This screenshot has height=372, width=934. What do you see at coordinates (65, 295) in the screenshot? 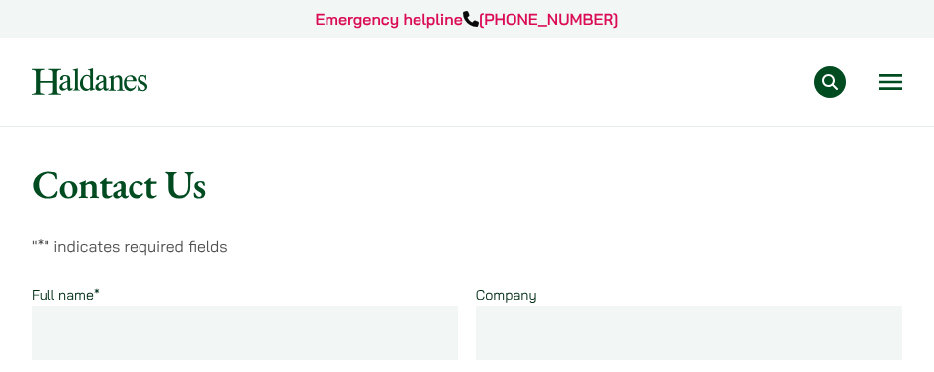
I see `label: Full name` at bounding box center [65, 295].